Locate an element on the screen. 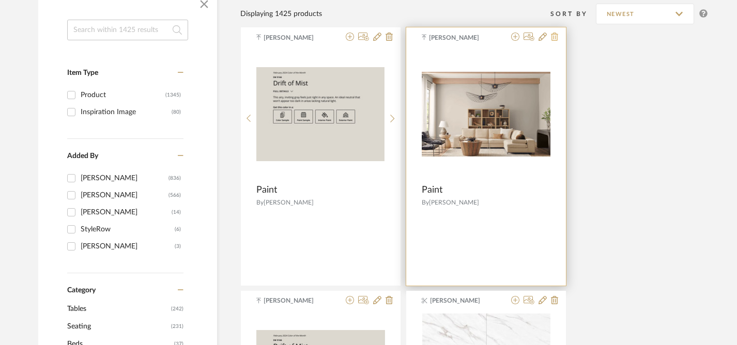 The image size is (737, 345). div: (6) is located at coordinates (178, 229).